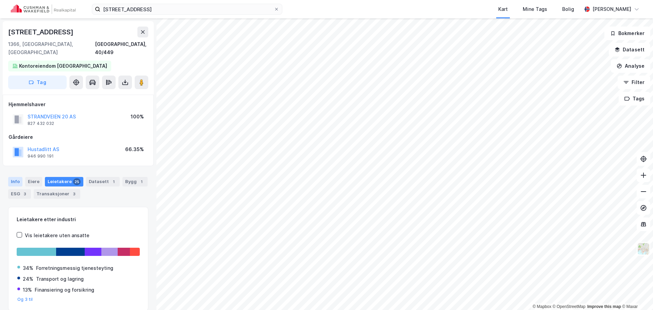 The image size is (653, 310). I want to click on div: Bolig, so click(568, 9).